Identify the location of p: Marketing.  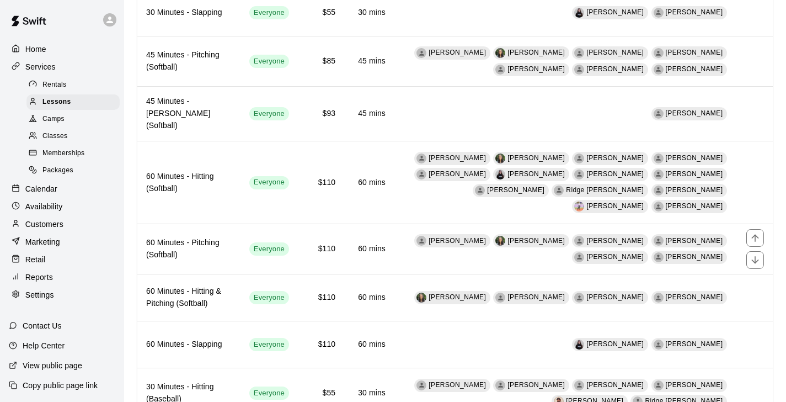
(42, 242).